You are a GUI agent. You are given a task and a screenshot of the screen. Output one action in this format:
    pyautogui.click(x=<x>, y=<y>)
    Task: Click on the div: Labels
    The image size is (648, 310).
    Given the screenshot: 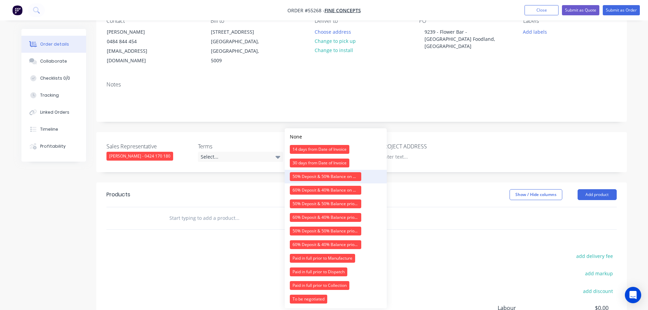 What is the action you would take?
    pyautogui.click(x=570, y=21)
    